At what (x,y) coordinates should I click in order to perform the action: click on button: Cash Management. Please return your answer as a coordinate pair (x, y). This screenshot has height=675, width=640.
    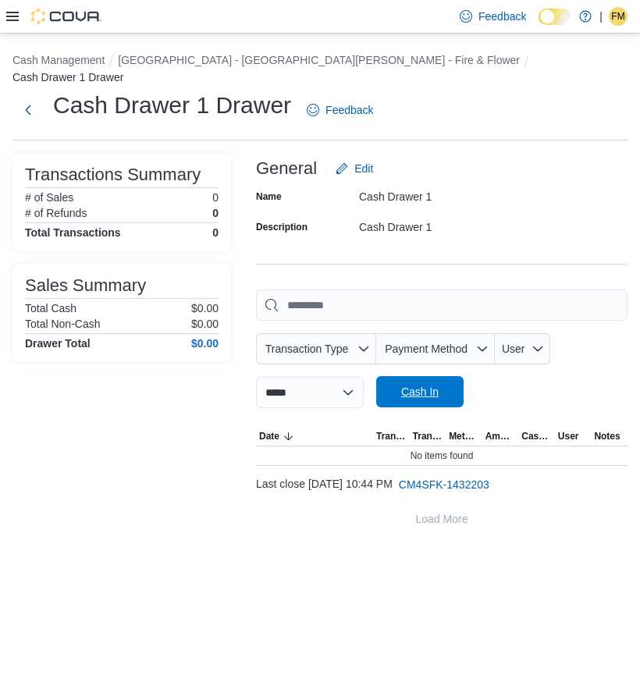
    Looking at the image, I should click on (59, 60).